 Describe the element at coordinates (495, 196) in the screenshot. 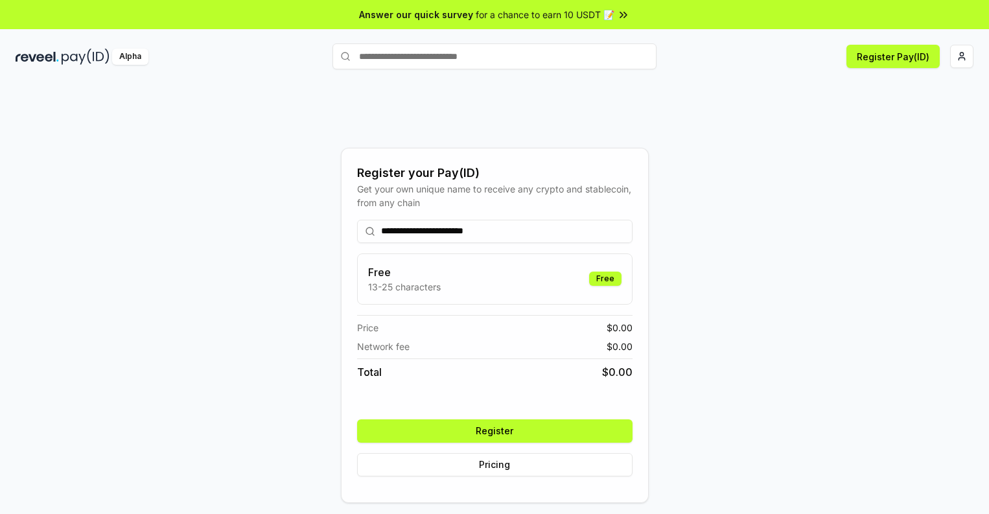

I see `div: Get your own unique name to receive any crypto and stablecoin, from any chain` at that location.